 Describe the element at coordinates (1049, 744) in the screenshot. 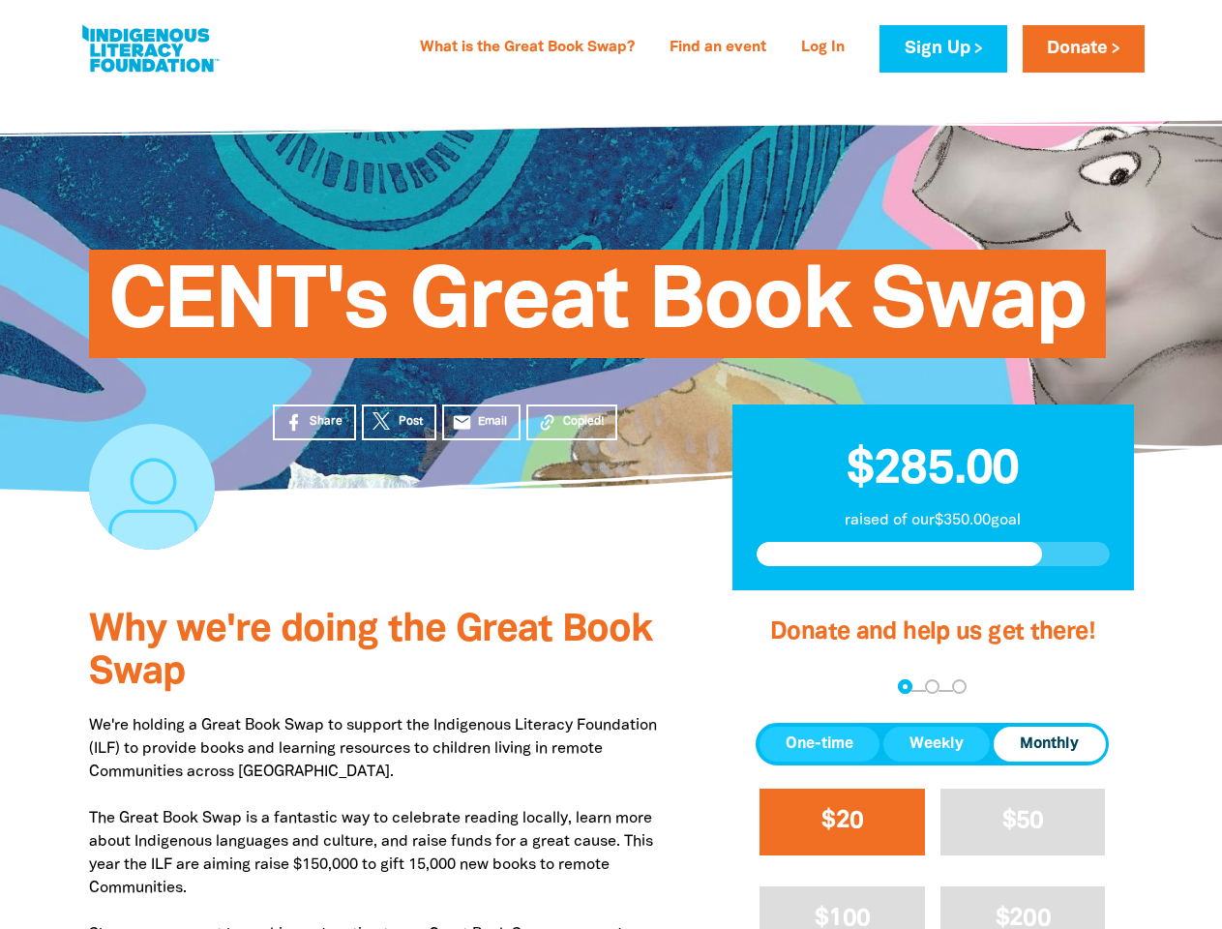

I see `span: Monthly` at that location.